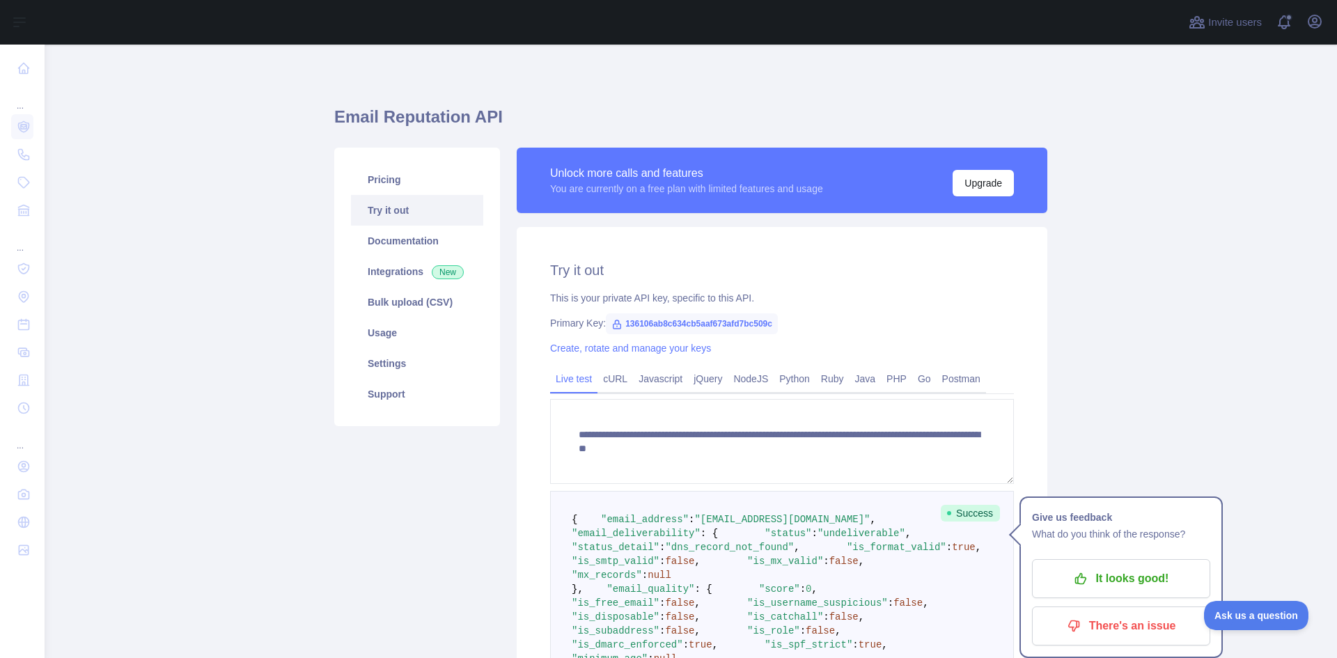 This screenshot has width=1337, height=658. Describe the element at coordinates (645, 519) in the screenshot. I see `span: "email_address"` at that location.